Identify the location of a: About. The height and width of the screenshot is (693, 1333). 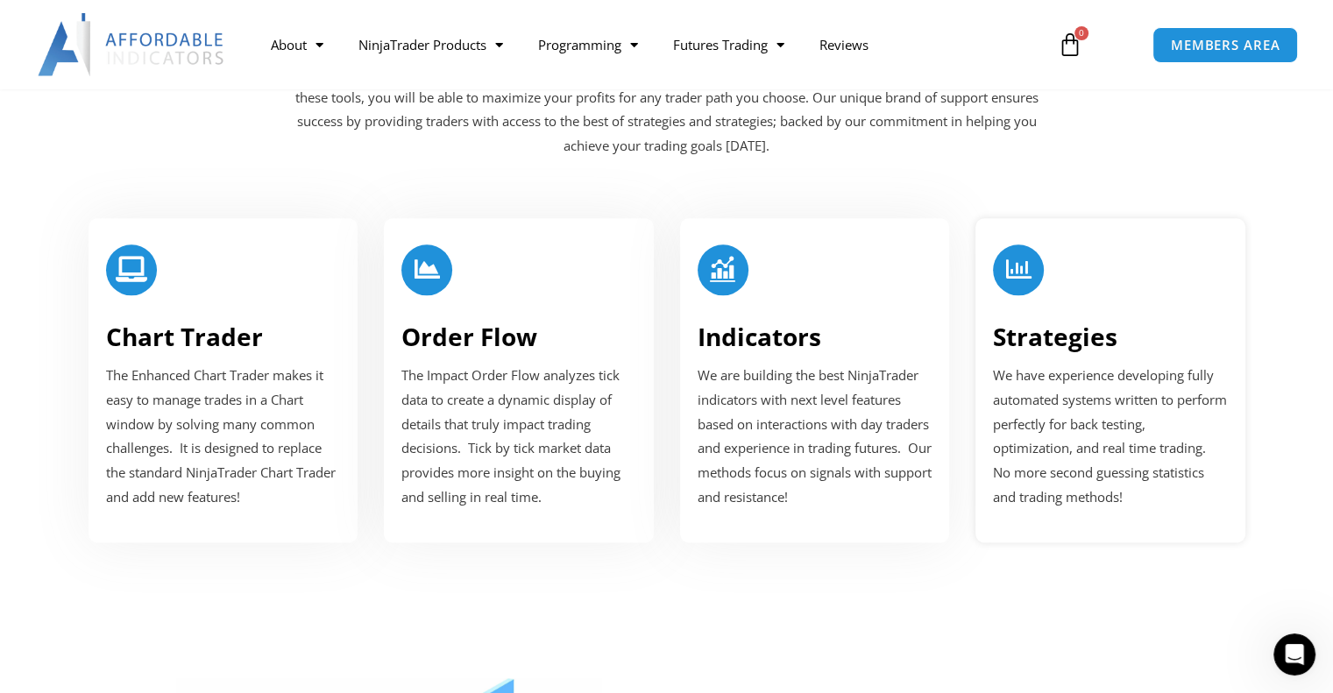
(297, 45).